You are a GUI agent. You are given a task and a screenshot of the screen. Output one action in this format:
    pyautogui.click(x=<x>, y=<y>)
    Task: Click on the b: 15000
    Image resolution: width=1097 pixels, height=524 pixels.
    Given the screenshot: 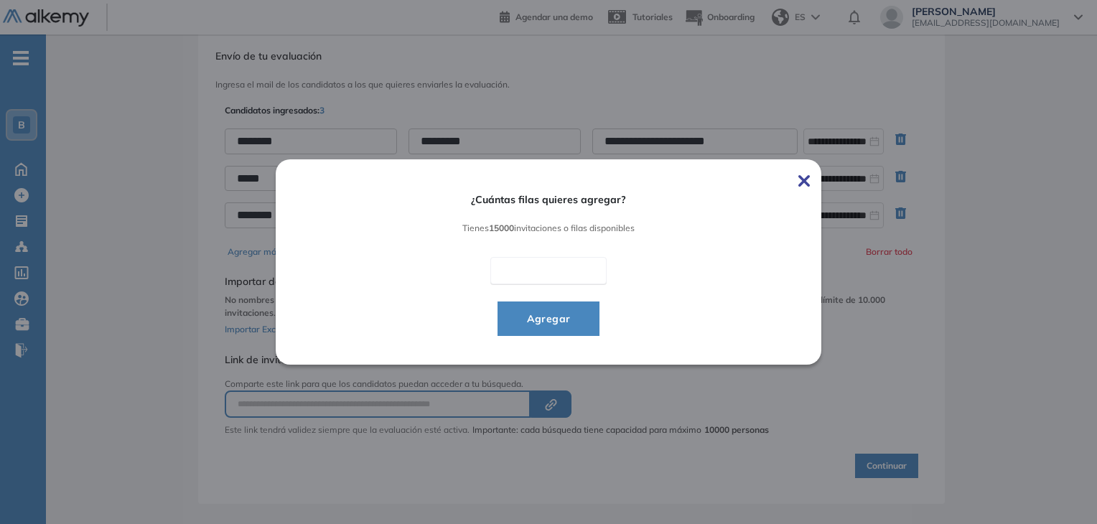 What is the action you would take?
    pyautogui.click(x=501, y=228)
    